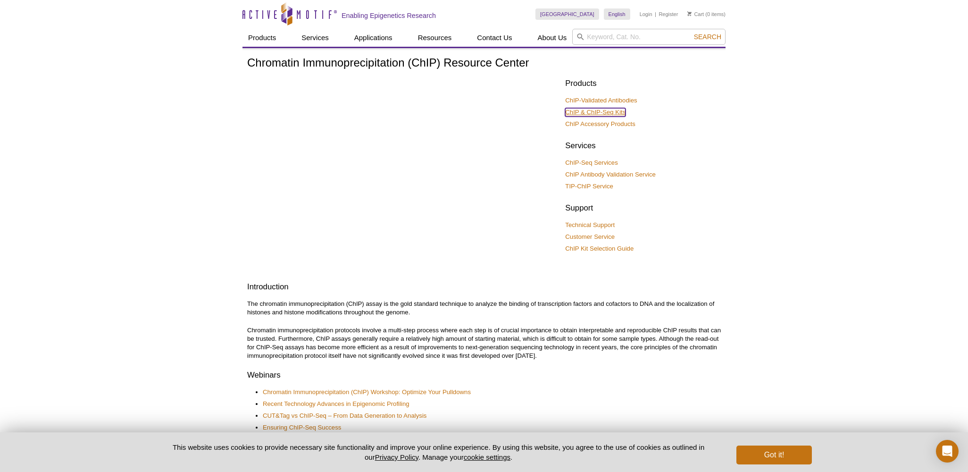 This screenshot has height=472, width=968. I want to click on img: Your Cart, so click(690, 14).